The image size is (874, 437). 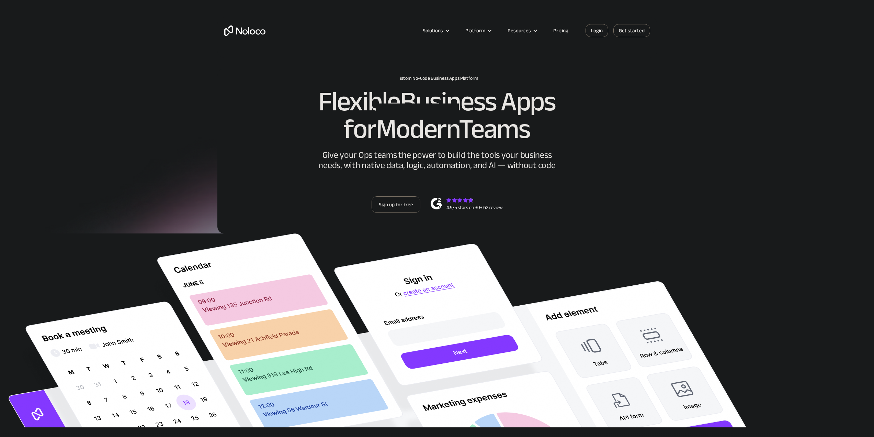 I want to click on h2: Business Apps for Teams, so click(x=437, y=115).